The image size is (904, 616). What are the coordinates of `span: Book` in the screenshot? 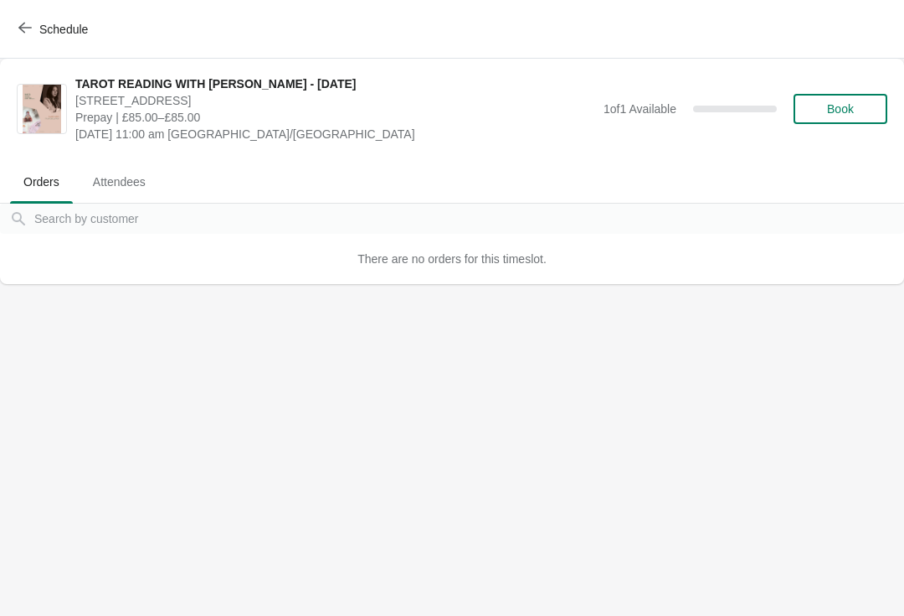 It's located at (841, 109).